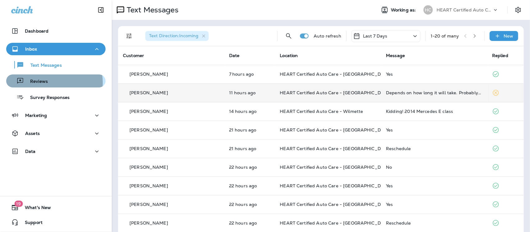 The height and width of the screenshot is (232, 530). Describe the element at coordinates (30, 152) in the screenshot. I see `p: Data` at that location.